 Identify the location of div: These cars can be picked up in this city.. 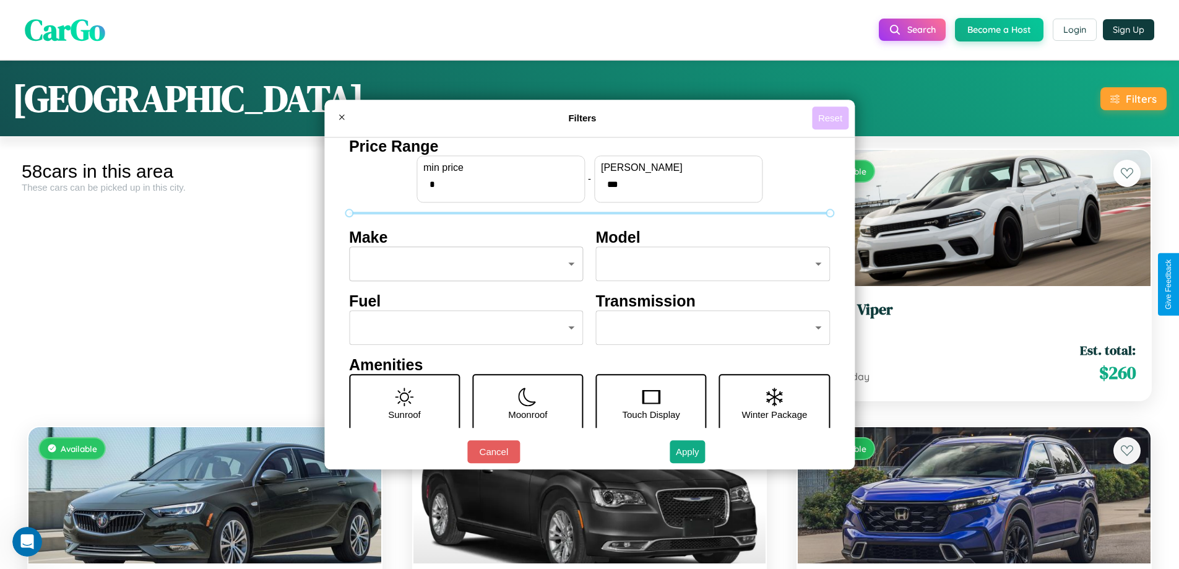
(205, 187).